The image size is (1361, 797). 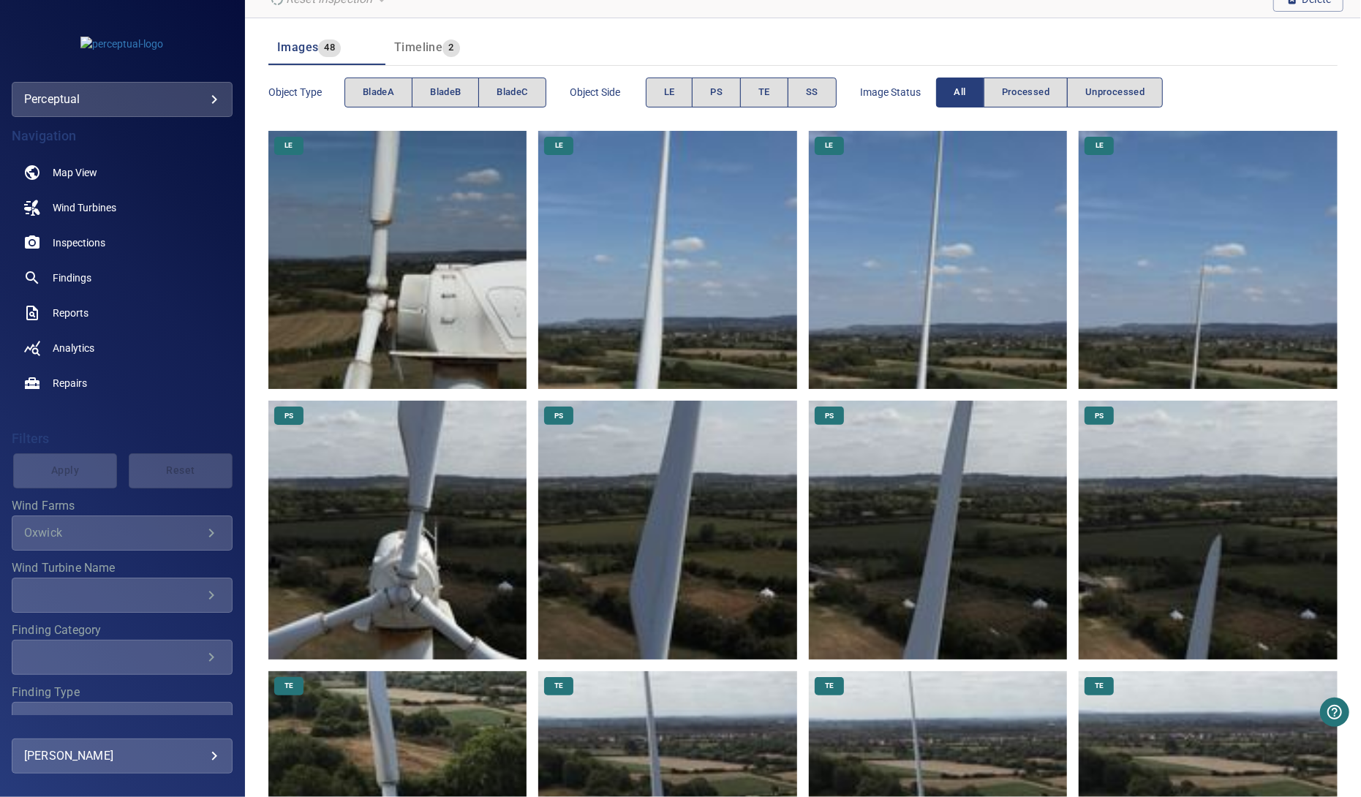 I want to click on div: Finding Type, so click(x=122, y=720).